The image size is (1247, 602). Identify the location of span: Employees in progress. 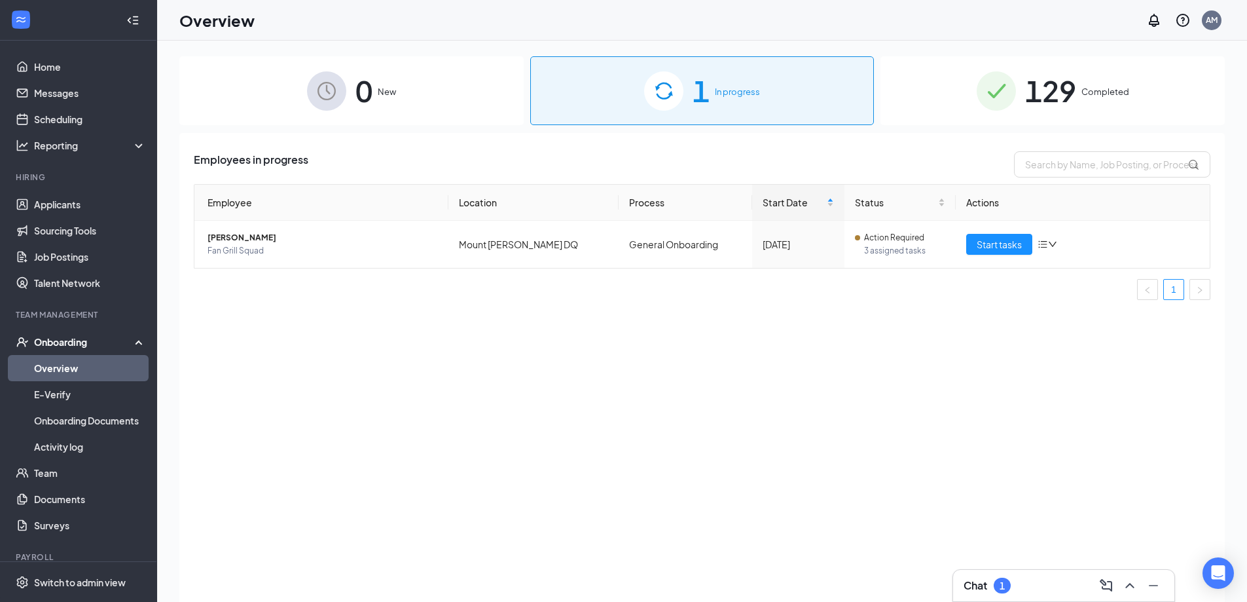
(251, 164).